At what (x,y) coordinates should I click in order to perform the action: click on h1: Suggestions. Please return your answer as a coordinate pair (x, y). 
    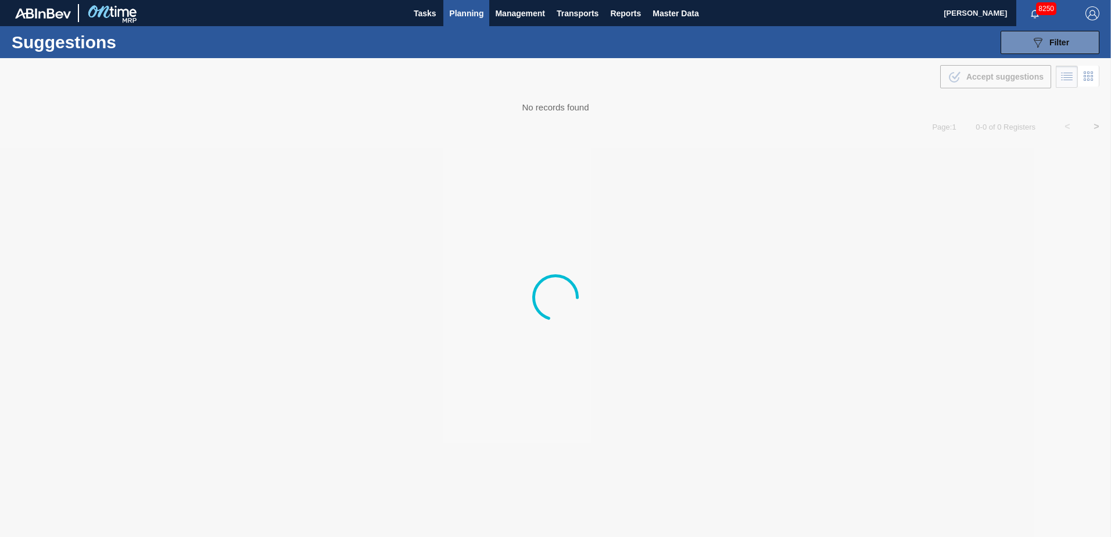
    Looking at the image, I should click on (115, 42).